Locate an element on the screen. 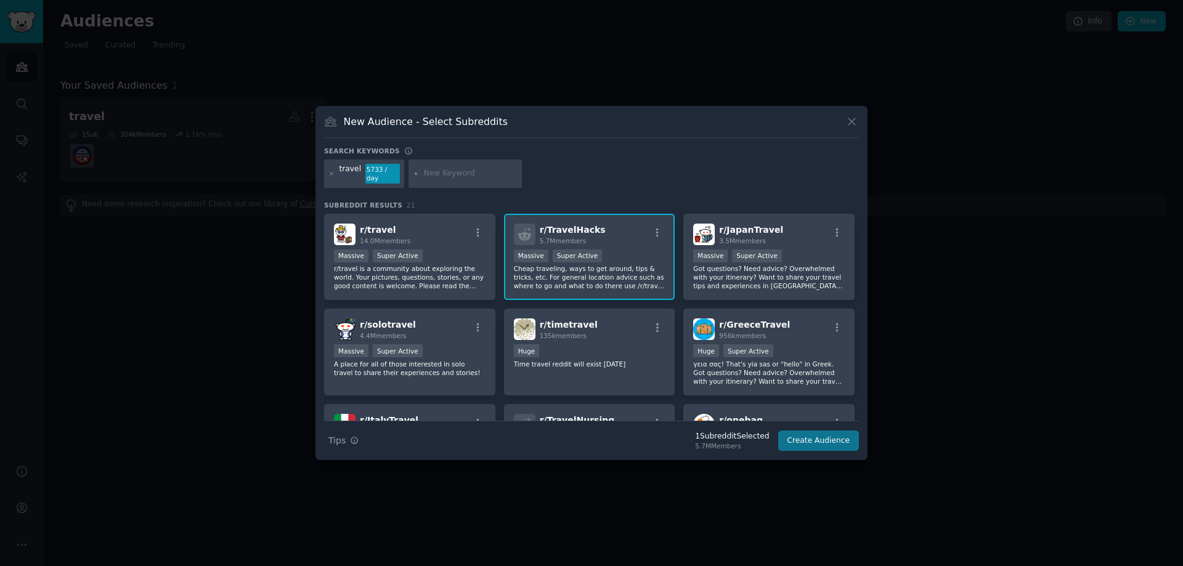  span: r/ onebag is located at coordinates (740, 420).